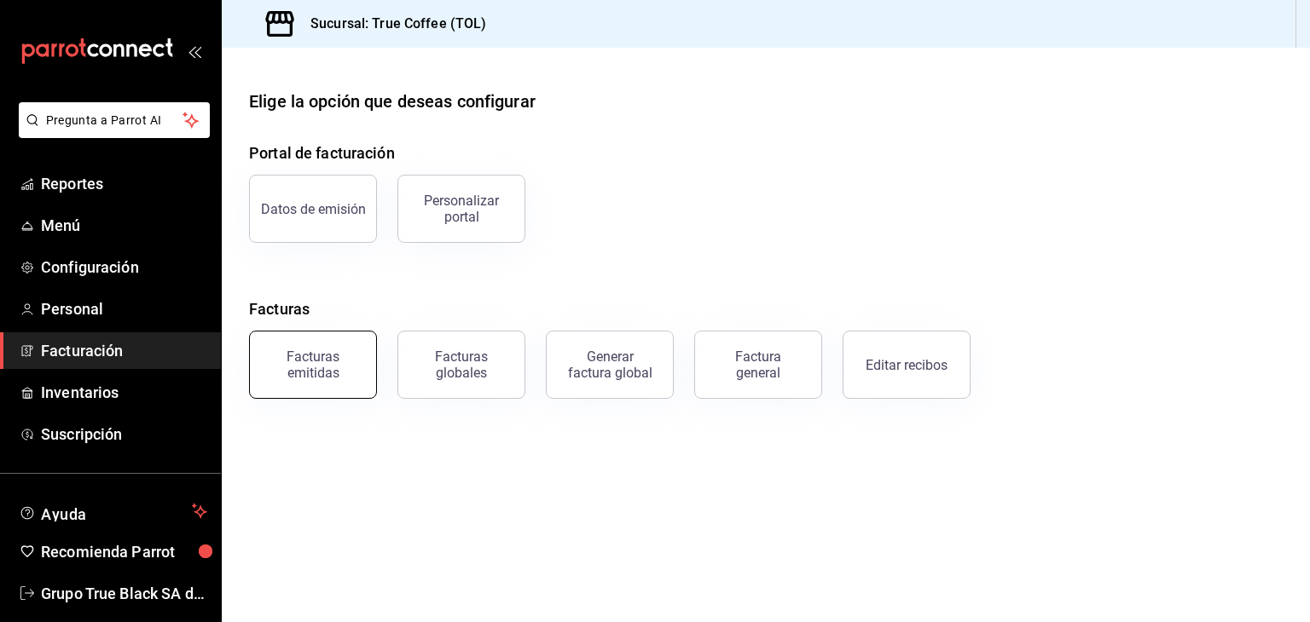 This screenshot has height=622, width=1310. Describe the element at coordinates (906, 365) in the screenshot. I see `div: Editar recibos` at that location.